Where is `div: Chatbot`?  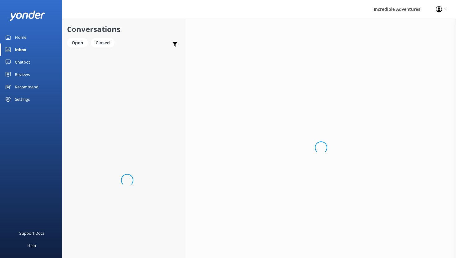 div: Chatbot is located at coordinates (22, 62).